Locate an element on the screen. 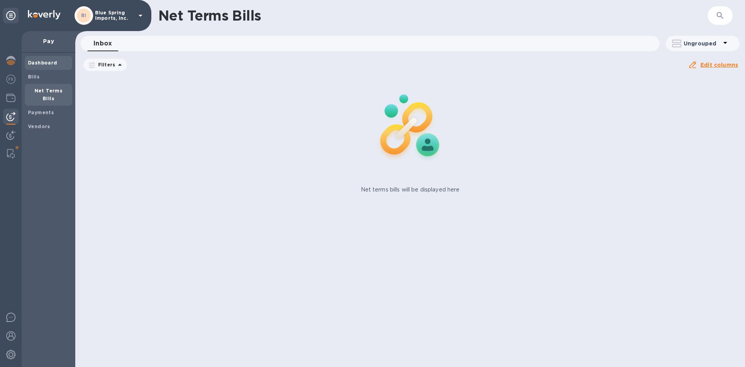 This screenshot has width=745, height=367. p: Pay is located at coordinates (48, 41).